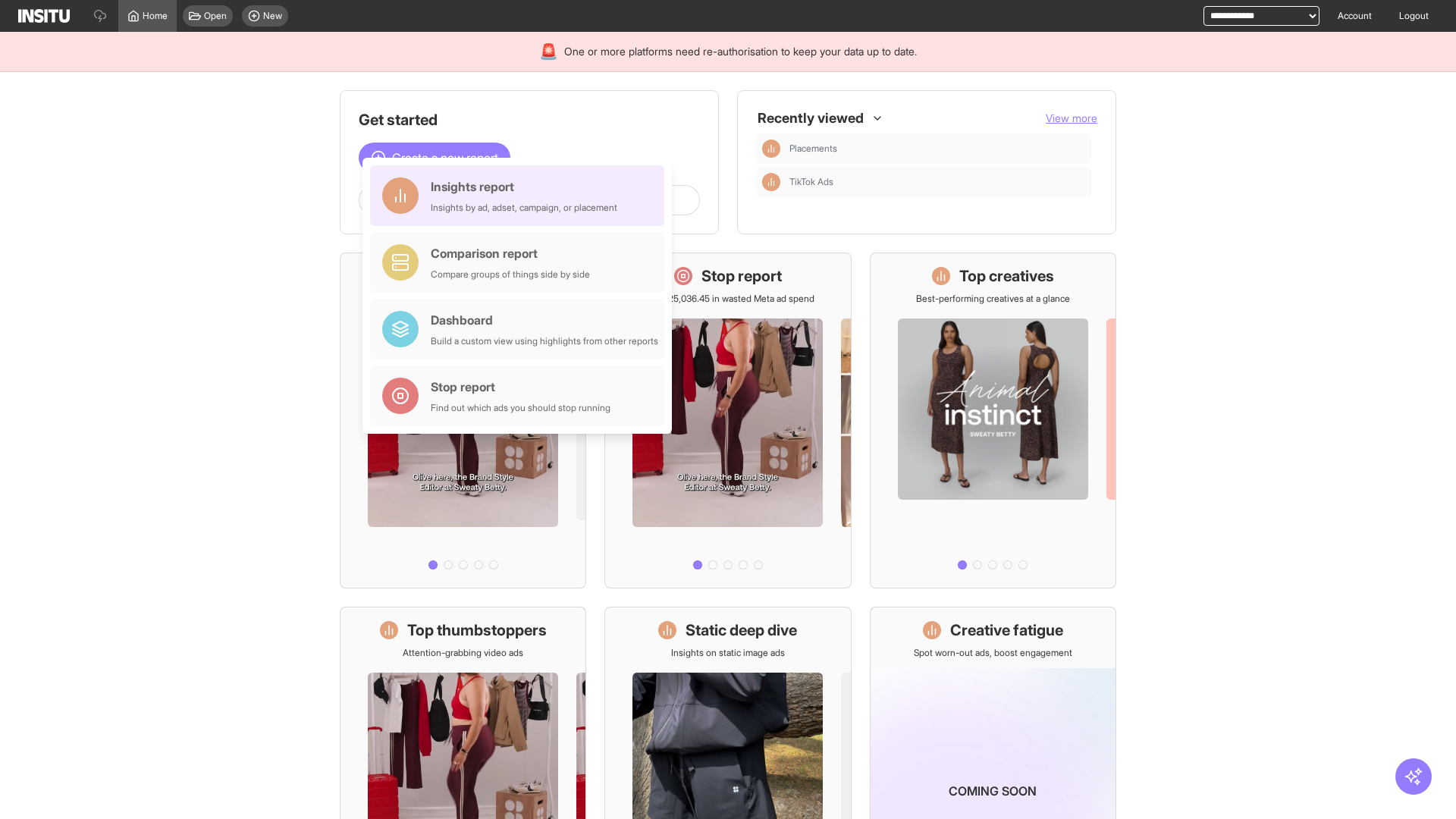  What do you see at coordinates (511, 275) in the screenshot?
I see `div: Compare groups of things side by side` at bounding box center [511, 275].